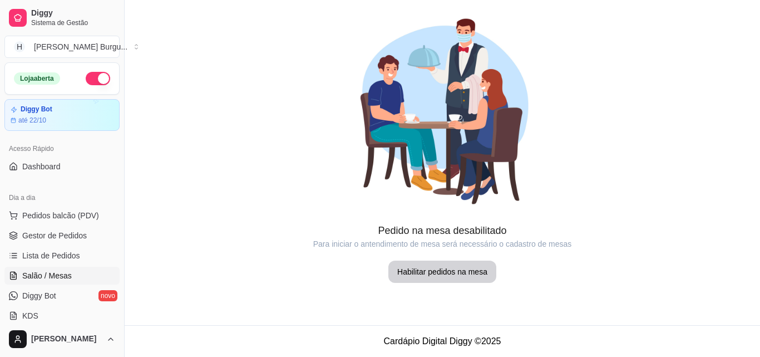 The height and width of the screenshot is (357, 760). I want to click on article: Diggy Bot, so click(36, 109).